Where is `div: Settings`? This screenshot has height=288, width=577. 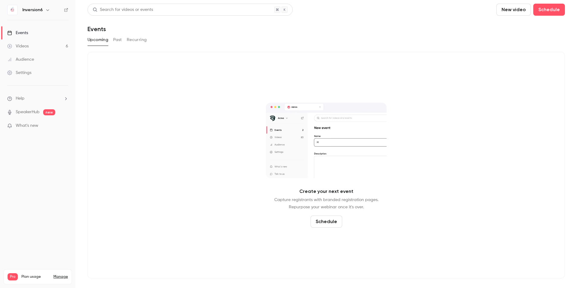
div: Settings is located at coordinates (19, 73).